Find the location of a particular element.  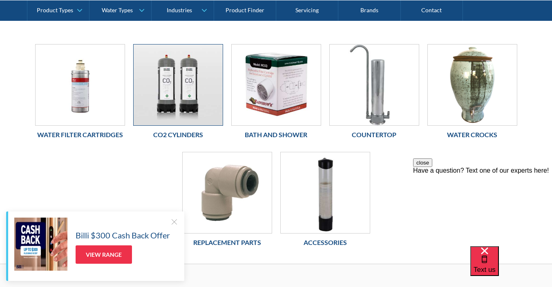

h6: Bath and Shower is located at coordinates (276, 135).